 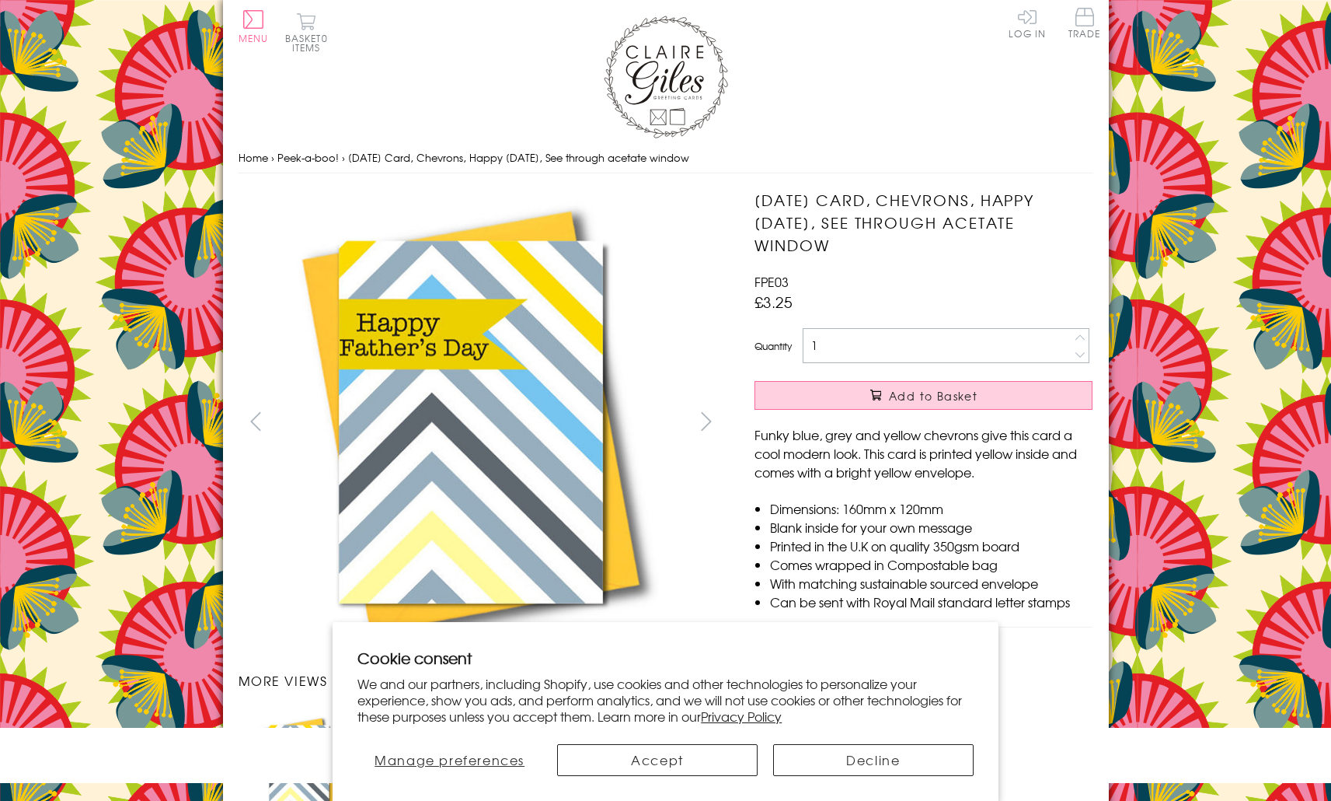 I want to click on a: Trade, so click(x=1085, y=24).